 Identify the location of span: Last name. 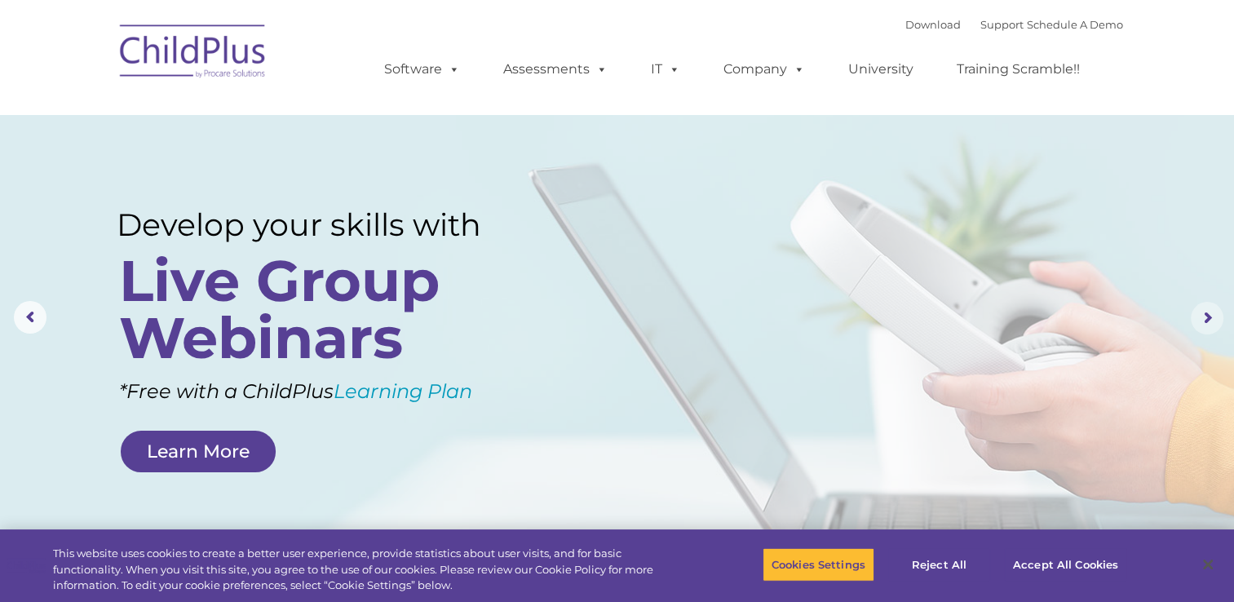
(251, 113).